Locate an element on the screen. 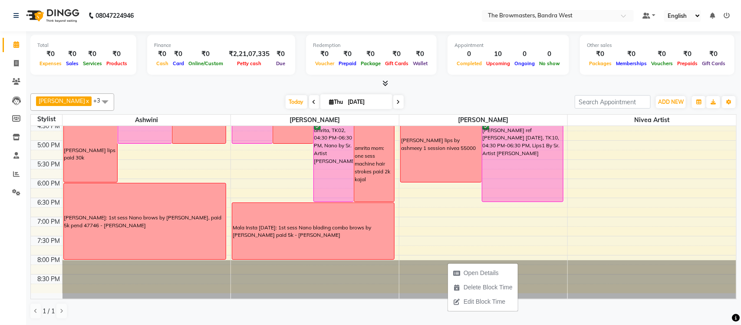 The image size is (741, 325). span: Delete Block Time is located at coordinates (488, 287).